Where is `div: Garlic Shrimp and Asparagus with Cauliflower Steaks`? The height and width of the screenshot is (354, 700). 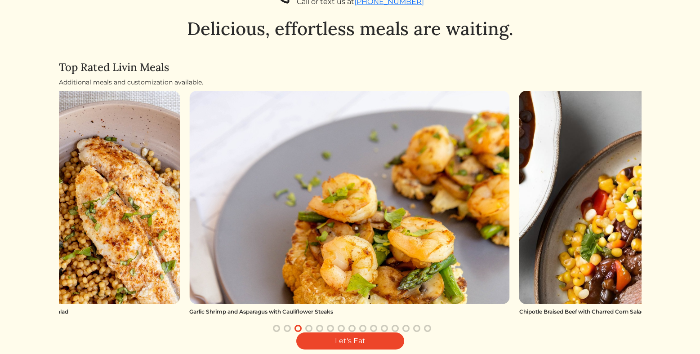 div: Garlic Shrimp and Asparagus with Cauliflower Steaks is located at coordinates (349, 312).